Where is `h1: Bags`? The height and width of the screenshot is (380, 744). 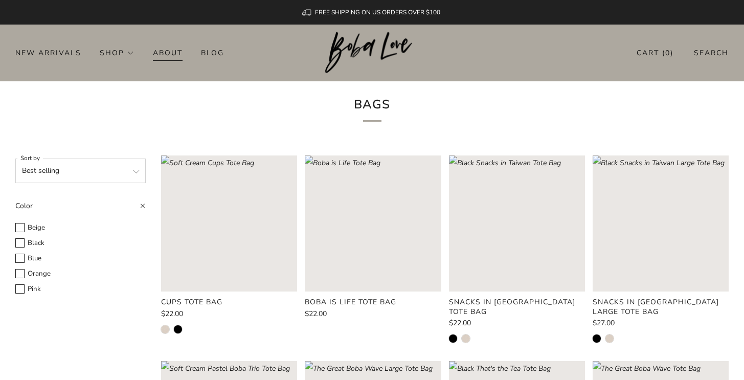 h1: Bags is located at coordinates (372, 107).